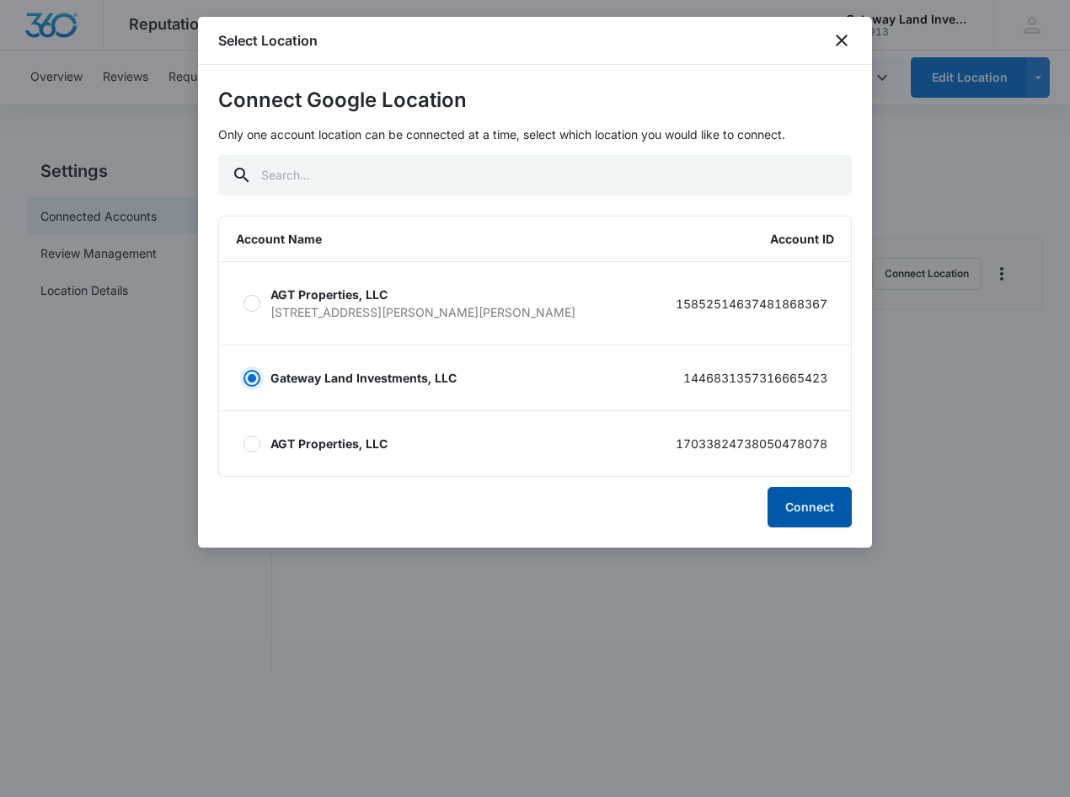 Image resolution: width=1070 pixels, height=797 pixels. What do you see at coordinates (363, 377) in the screenshot?
I see `p: Gateway Land Investments, LLC` at bounding box center [363, 377].